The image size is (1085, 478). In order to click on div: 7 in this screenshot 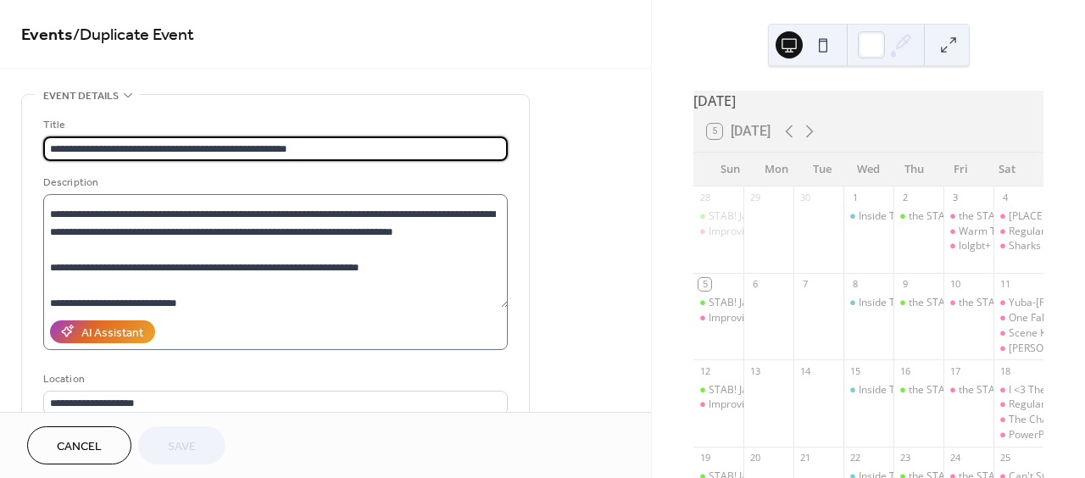, I will do `click(804, 284)`.